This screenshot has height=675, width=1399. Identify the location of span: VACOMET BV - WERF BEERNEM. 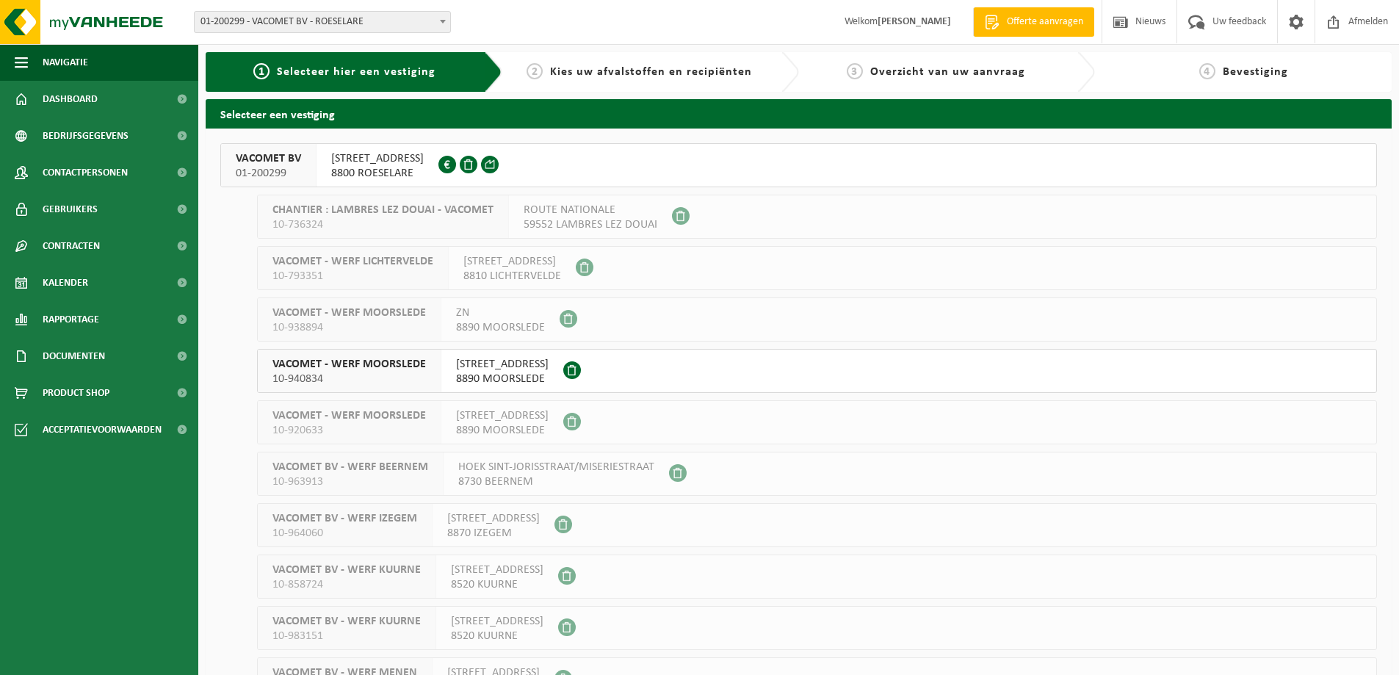
(350, 467).